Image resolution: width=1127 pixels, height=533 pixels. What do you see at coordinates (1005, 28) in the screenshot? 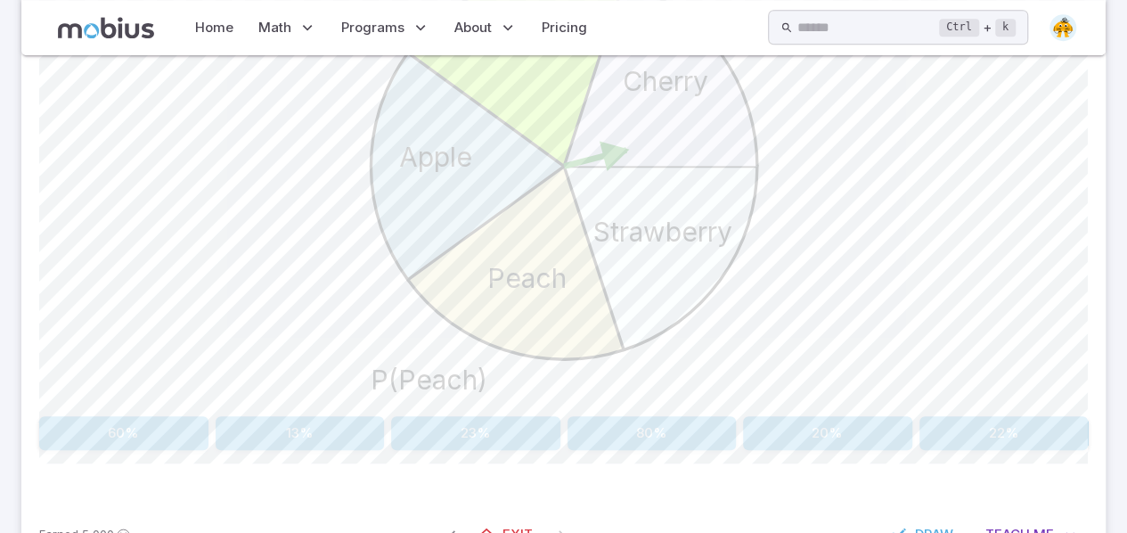
I see `kbd: k` at bounding box center [1005, 28].